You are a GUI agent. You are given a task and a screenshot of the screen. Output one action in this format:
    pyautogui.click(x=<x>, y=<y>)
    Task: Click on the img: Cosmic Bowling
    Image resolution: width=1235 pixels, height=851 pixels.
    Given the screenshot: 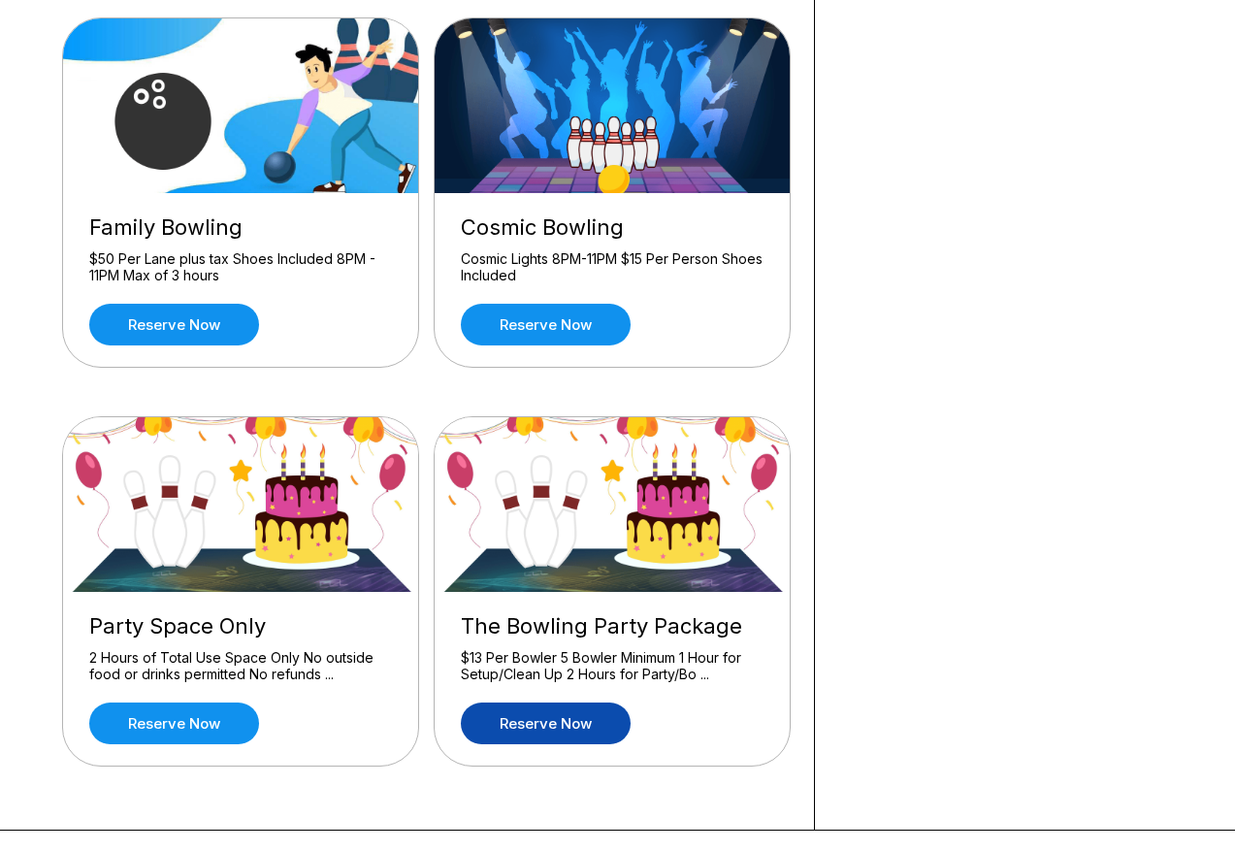 What is the action you would take?
    pyautogui.click(x=613, y=106)
    